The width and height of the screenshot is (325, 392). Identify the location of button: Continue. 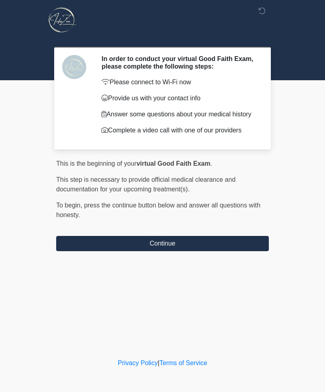
(162, 243).